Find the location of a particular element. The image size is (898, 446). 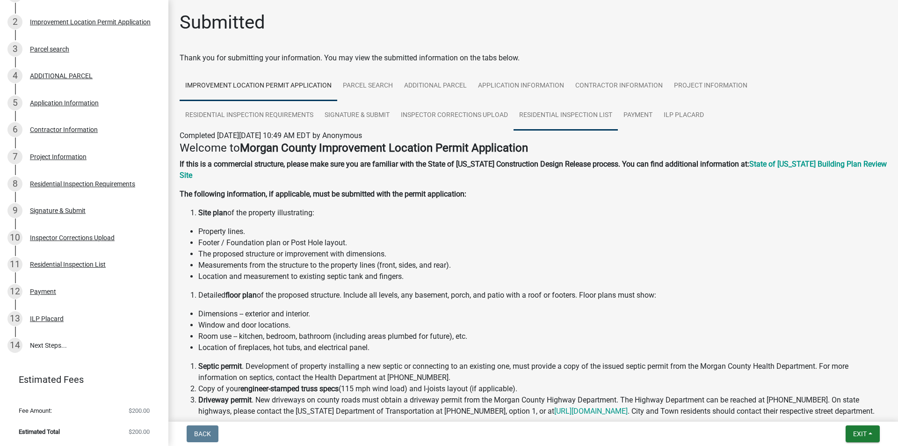

div: 14 is located at coordinates (15, 345).